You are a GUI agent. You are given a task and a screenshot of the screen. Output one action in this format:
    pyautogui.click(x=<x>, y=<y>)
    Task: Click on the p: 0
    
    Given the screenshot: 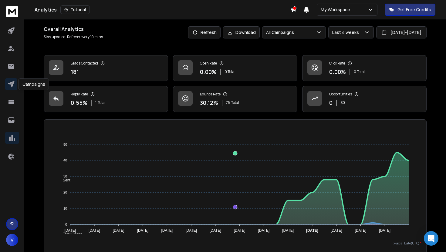 What is the action you would take?
    pyautogui.click(x=331, y=103)
    